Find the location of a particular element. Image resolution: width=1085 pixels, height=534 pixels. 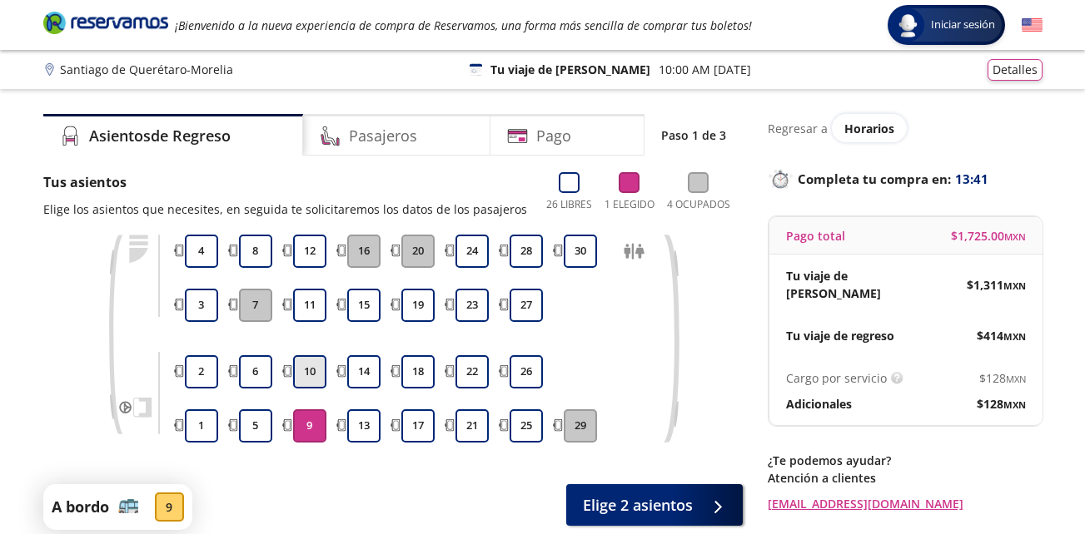

button: 15 is located at coordinates (364, 305).